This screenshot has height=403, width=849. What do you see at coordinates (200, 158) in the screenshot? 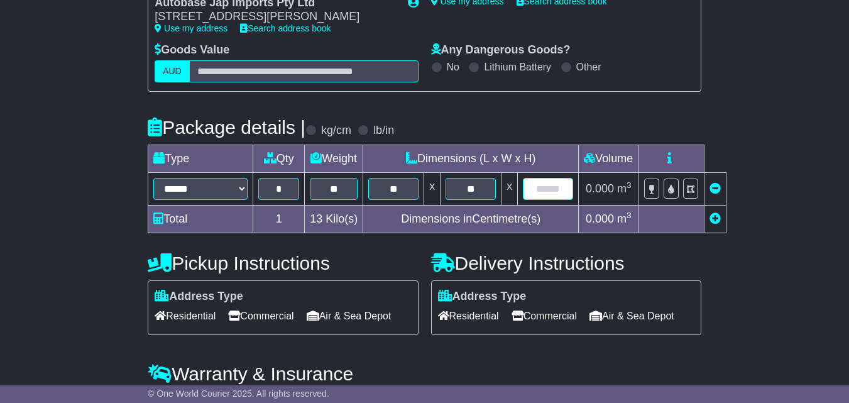
I see `td: Type` at bounding box center [200, 158].